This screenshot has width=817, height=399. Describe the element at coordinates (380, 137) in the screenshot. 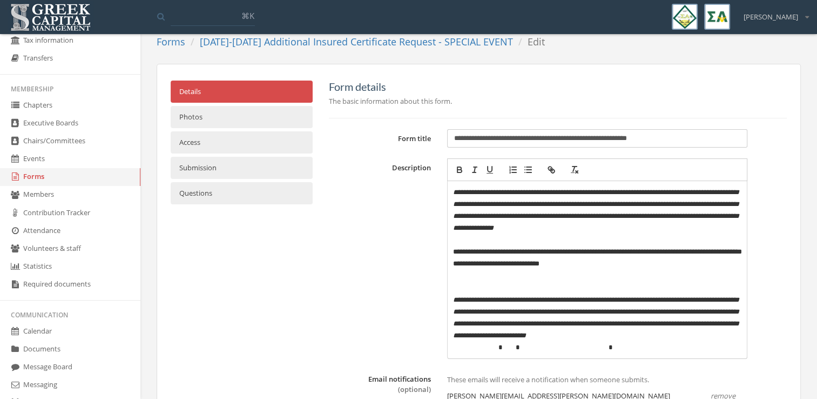

I see `label: Form title` at that location.